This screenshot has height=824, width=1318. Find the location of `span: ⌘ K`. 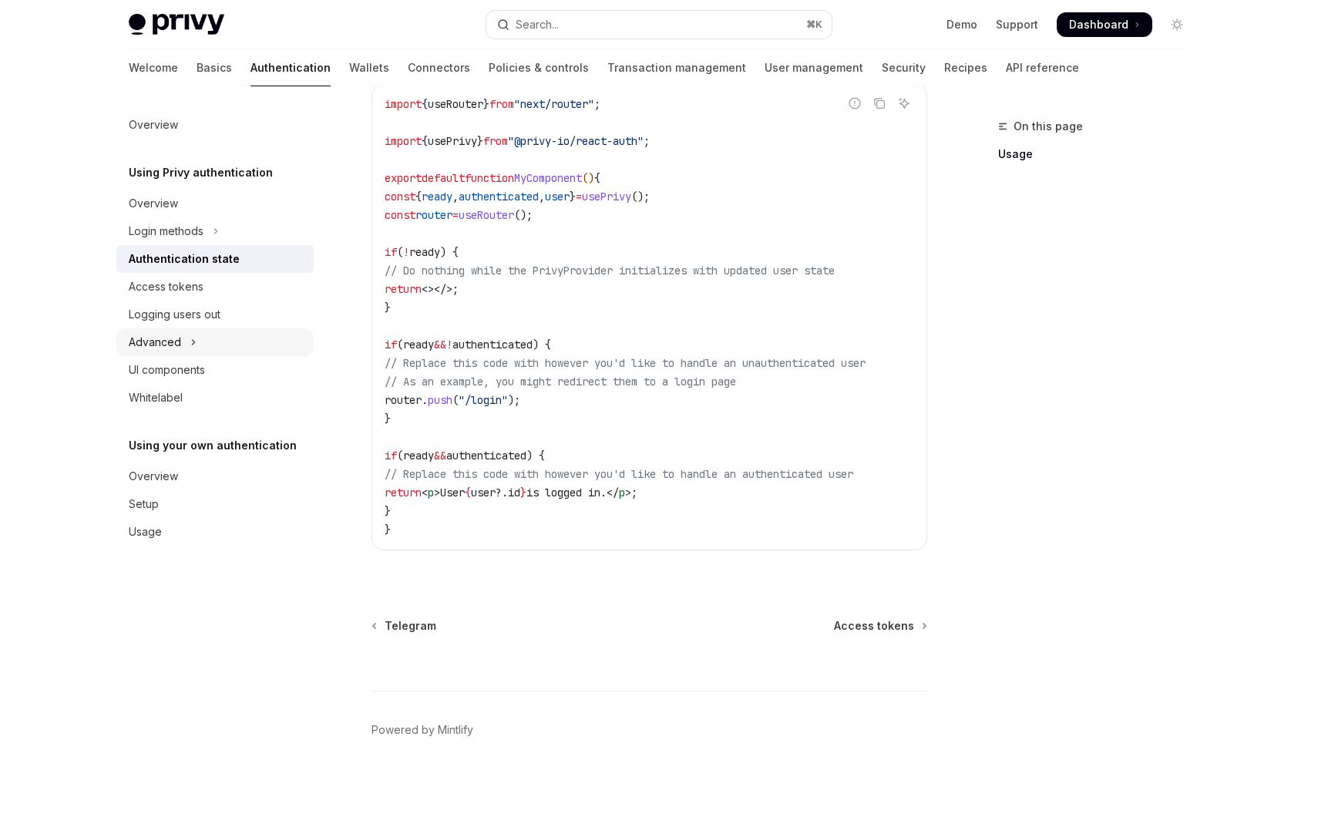

span: ⌘ K is located at coordinates (814, 25).